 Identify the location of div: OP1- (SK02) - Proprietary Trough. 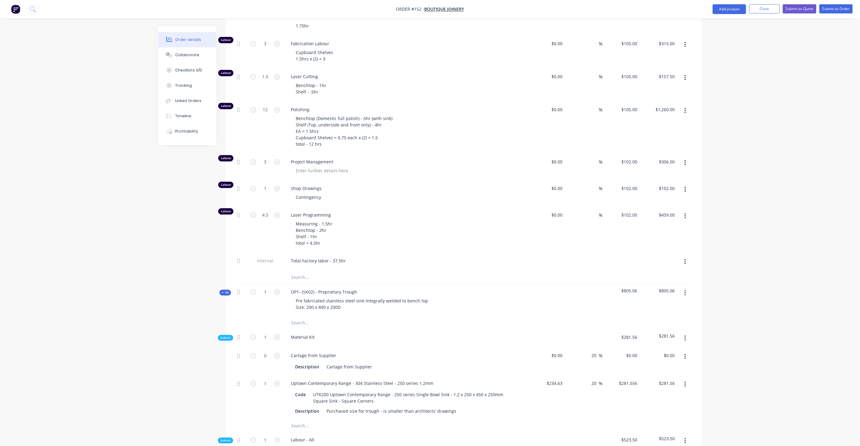
(324, 291).